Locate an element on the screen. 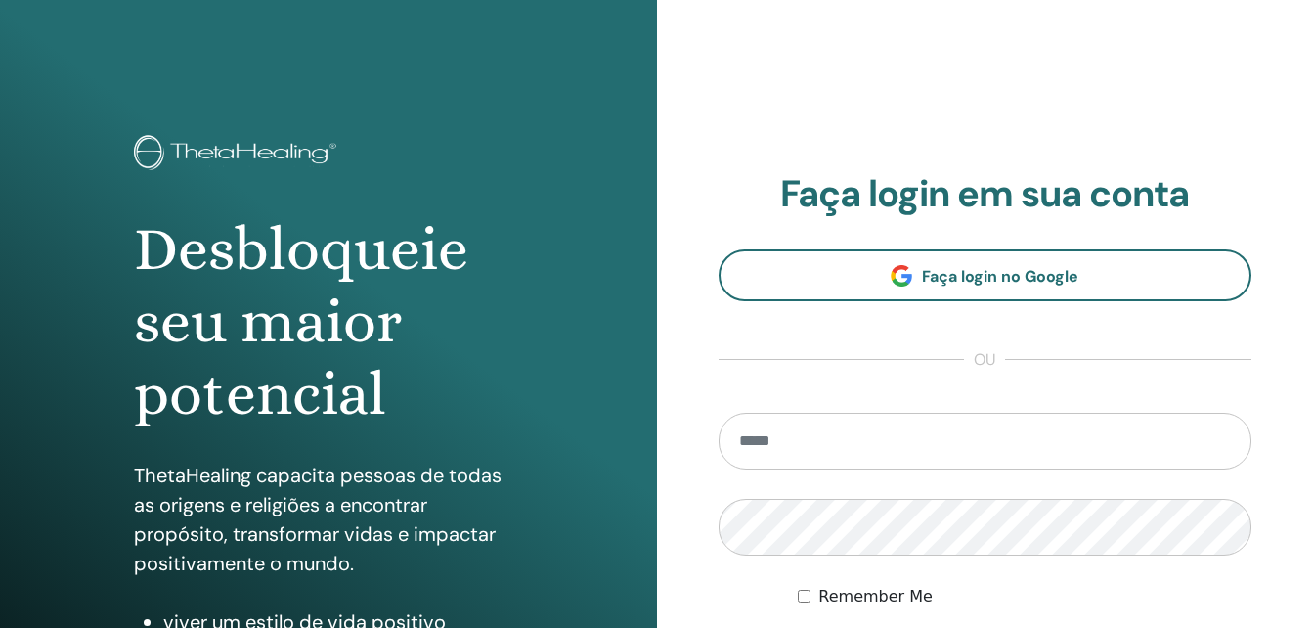  span: Faça login no Google is located at coordinates (1000, 276).